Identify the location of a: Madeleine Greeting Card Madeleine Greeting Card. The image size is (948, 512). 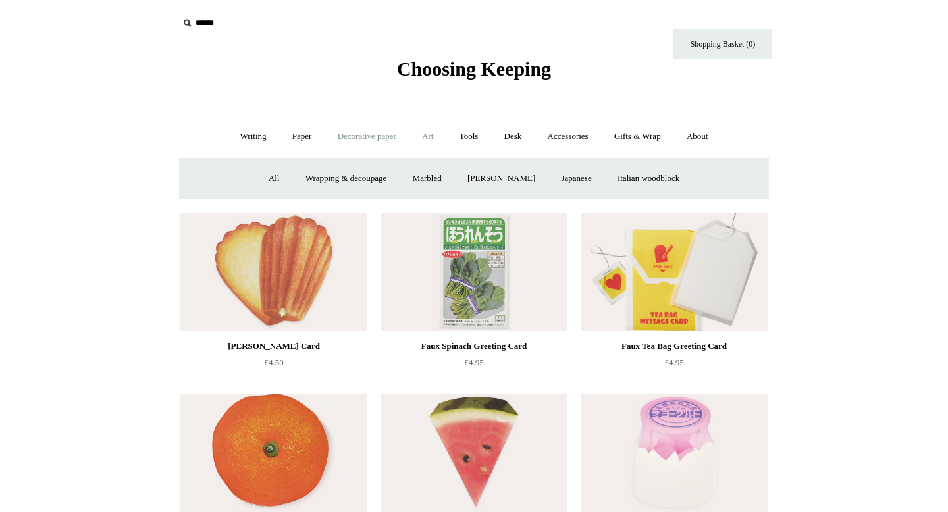
(274, 272).